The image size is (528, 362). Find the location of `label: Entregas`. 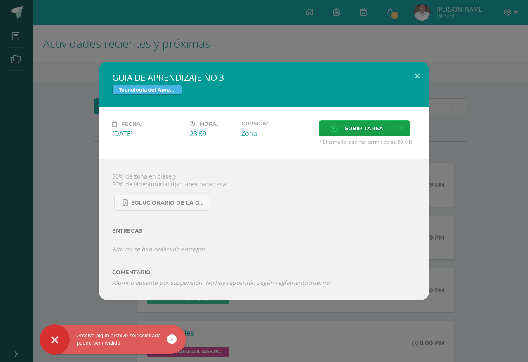

label: Entregas is located at coordinates (264, 231).